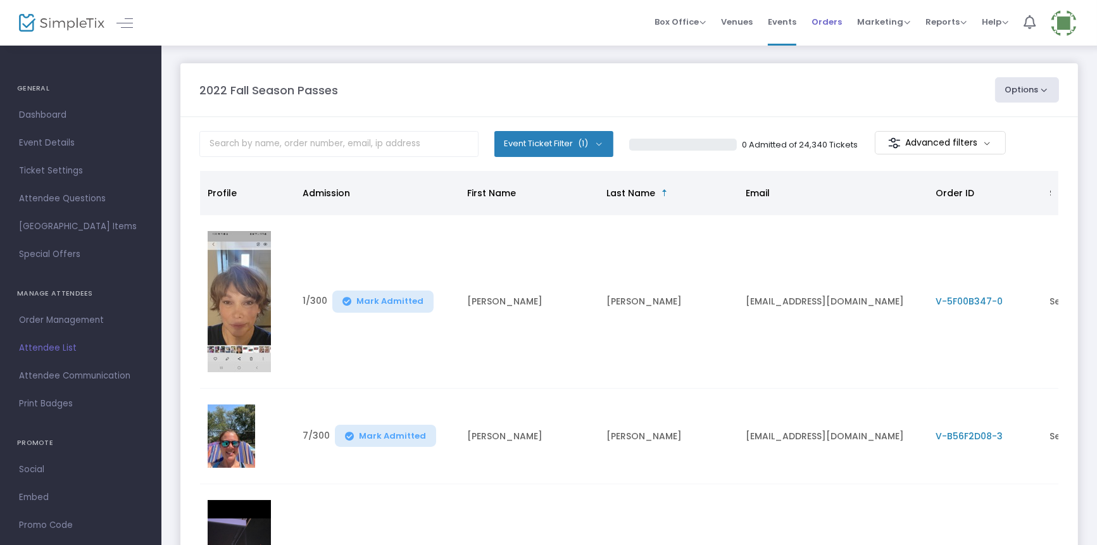 Image resolution: width=1097 pixels, height=545 pixels. I want to click on th: Profile, so click(247, 193).